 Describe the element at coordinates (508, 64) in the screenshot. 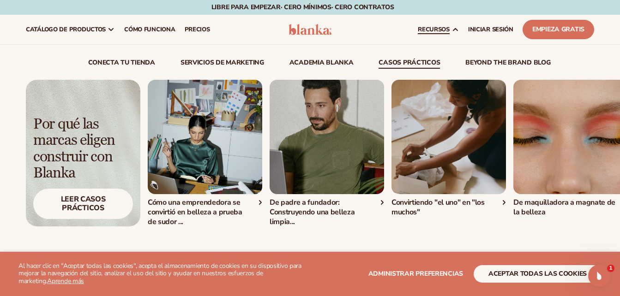

I see `a: beyond the brand blog` at that location.